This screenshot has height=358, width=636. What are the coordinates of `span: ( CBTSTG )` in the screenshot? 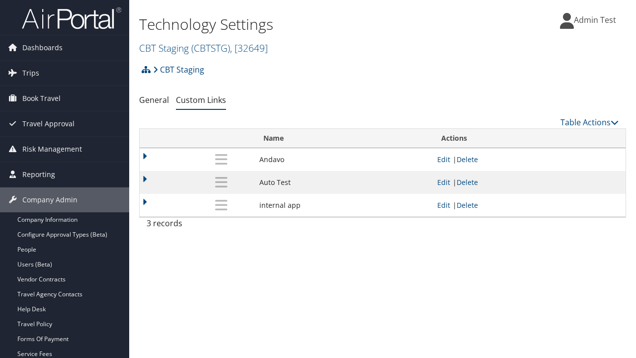 It's located at (211, 48).